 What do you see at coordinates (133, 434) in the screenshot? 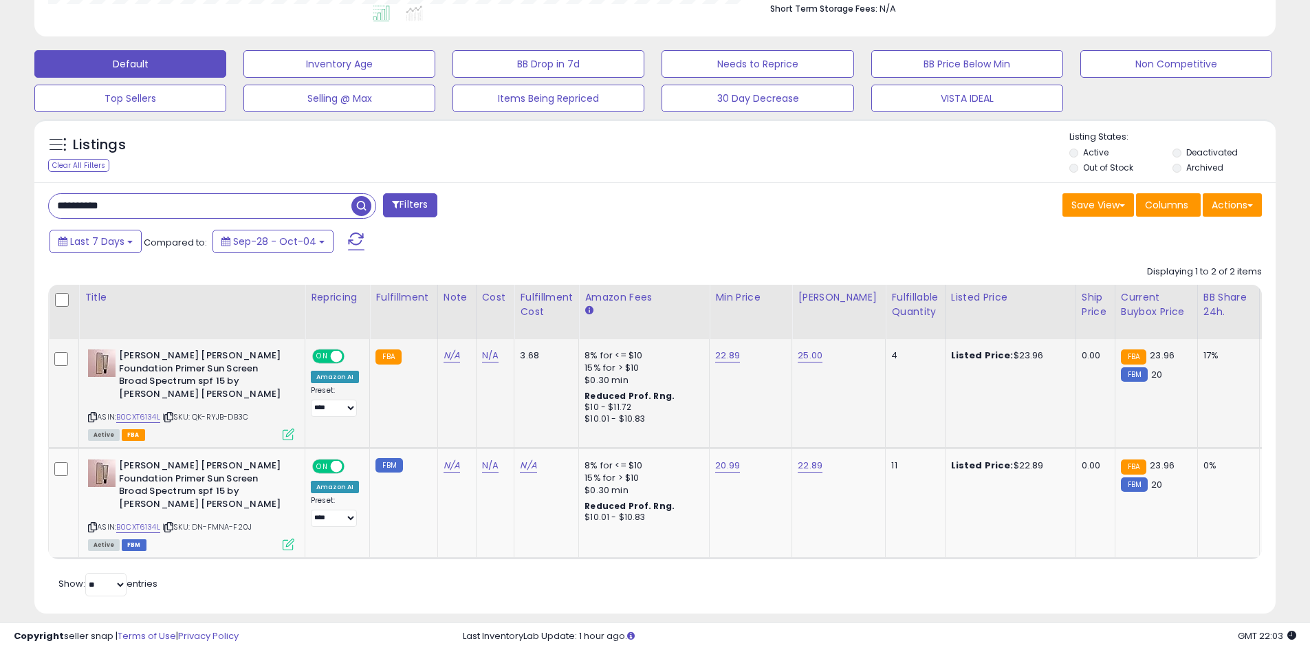
I see `span: FBA` at bounding box center [133, 434].